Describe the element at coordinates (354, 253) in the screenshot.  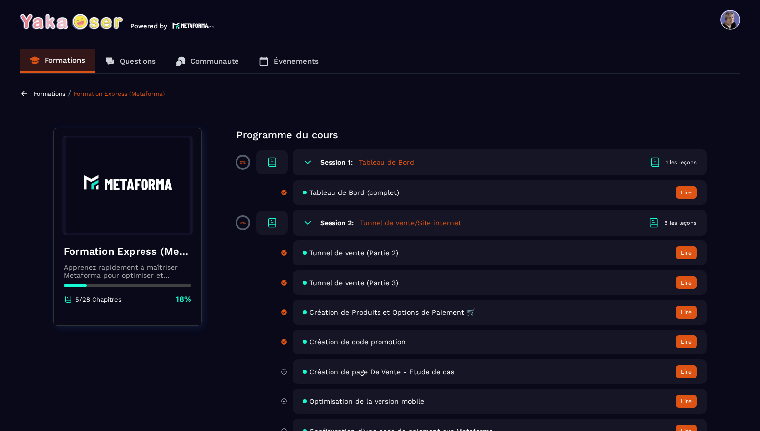
I see `span: Tunnel de vente (Partie 2)` at that location.